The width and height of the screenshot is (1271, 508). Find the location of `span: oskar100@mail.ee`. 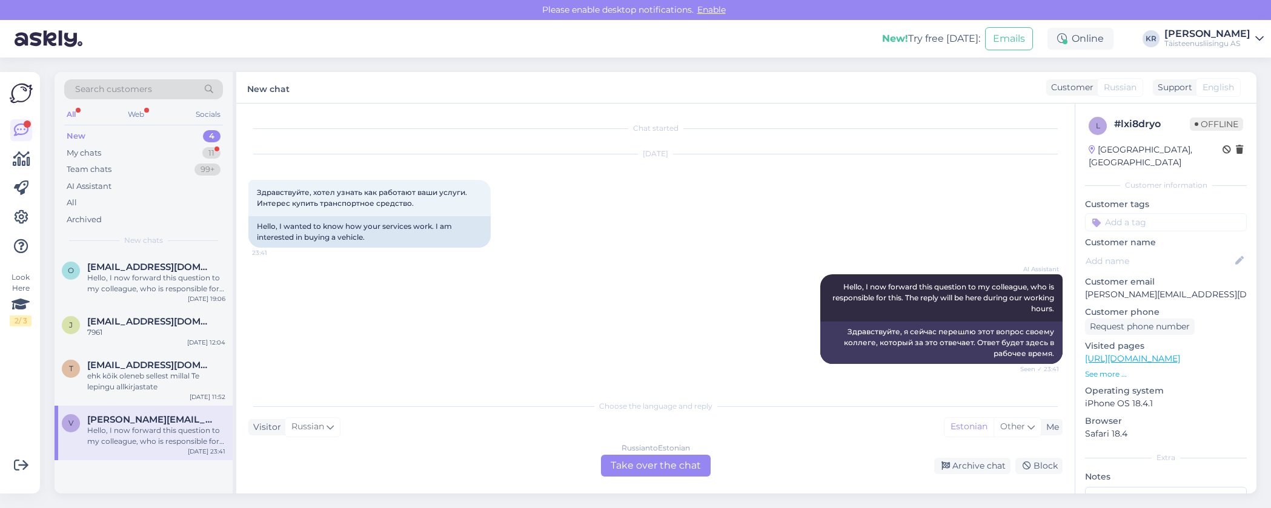

span: oskar100@mail.ee is located at coordinates (150, 267).